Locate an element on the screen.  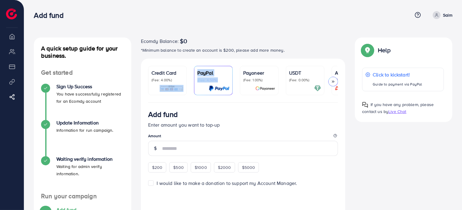
p: PayPal is located at coordinates (213, 73).